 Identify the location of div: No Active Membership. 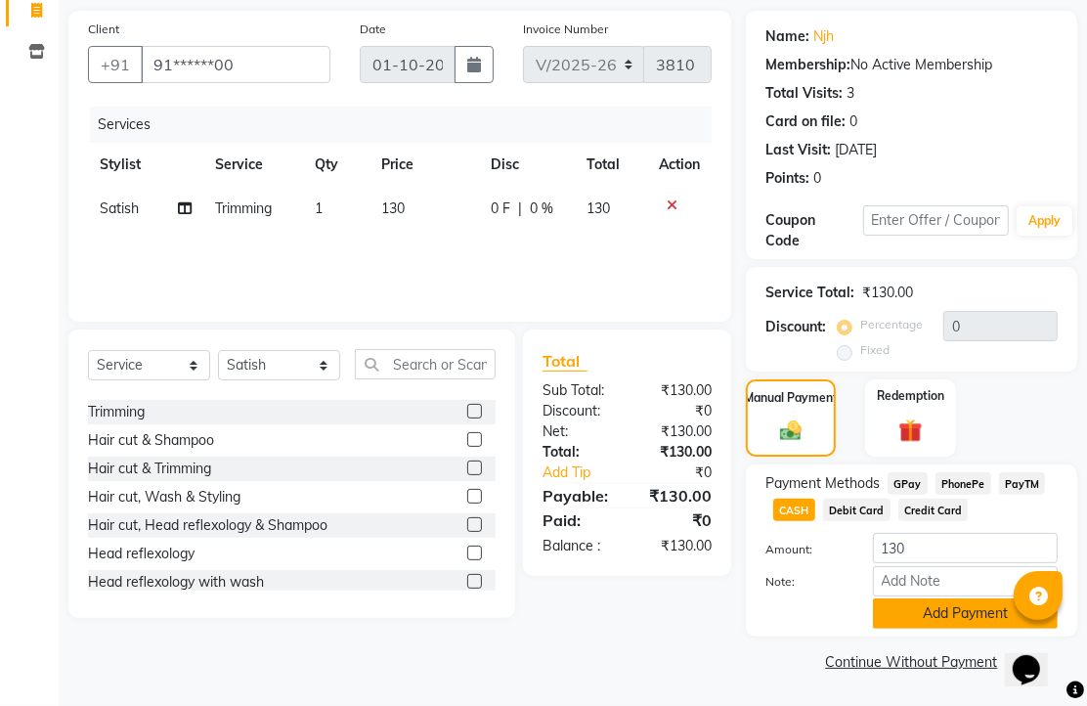
(911, 65).